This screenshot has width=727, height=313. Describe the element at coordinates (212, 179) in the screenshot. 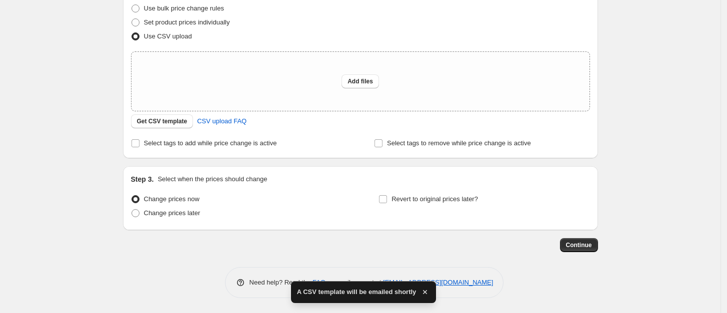

I see `p: Select when the prices should change` at that location.